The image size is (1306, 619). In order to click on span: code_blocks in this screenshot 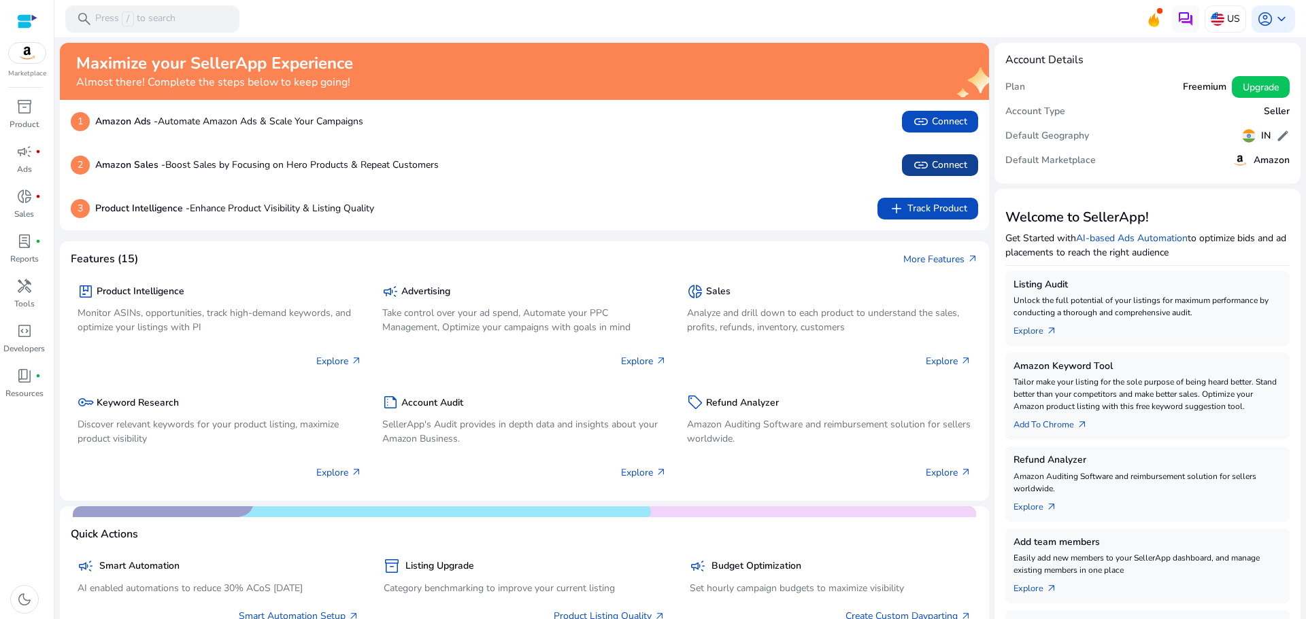, I will do `click(24, 331)`.